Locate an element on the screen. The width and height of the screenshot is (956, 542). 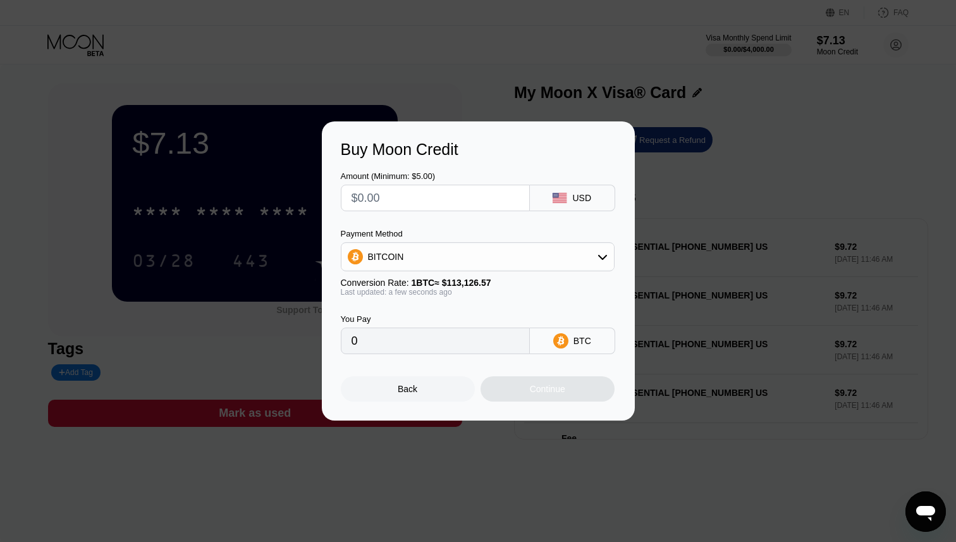
div: BTC is located at coordinates (583, 341).